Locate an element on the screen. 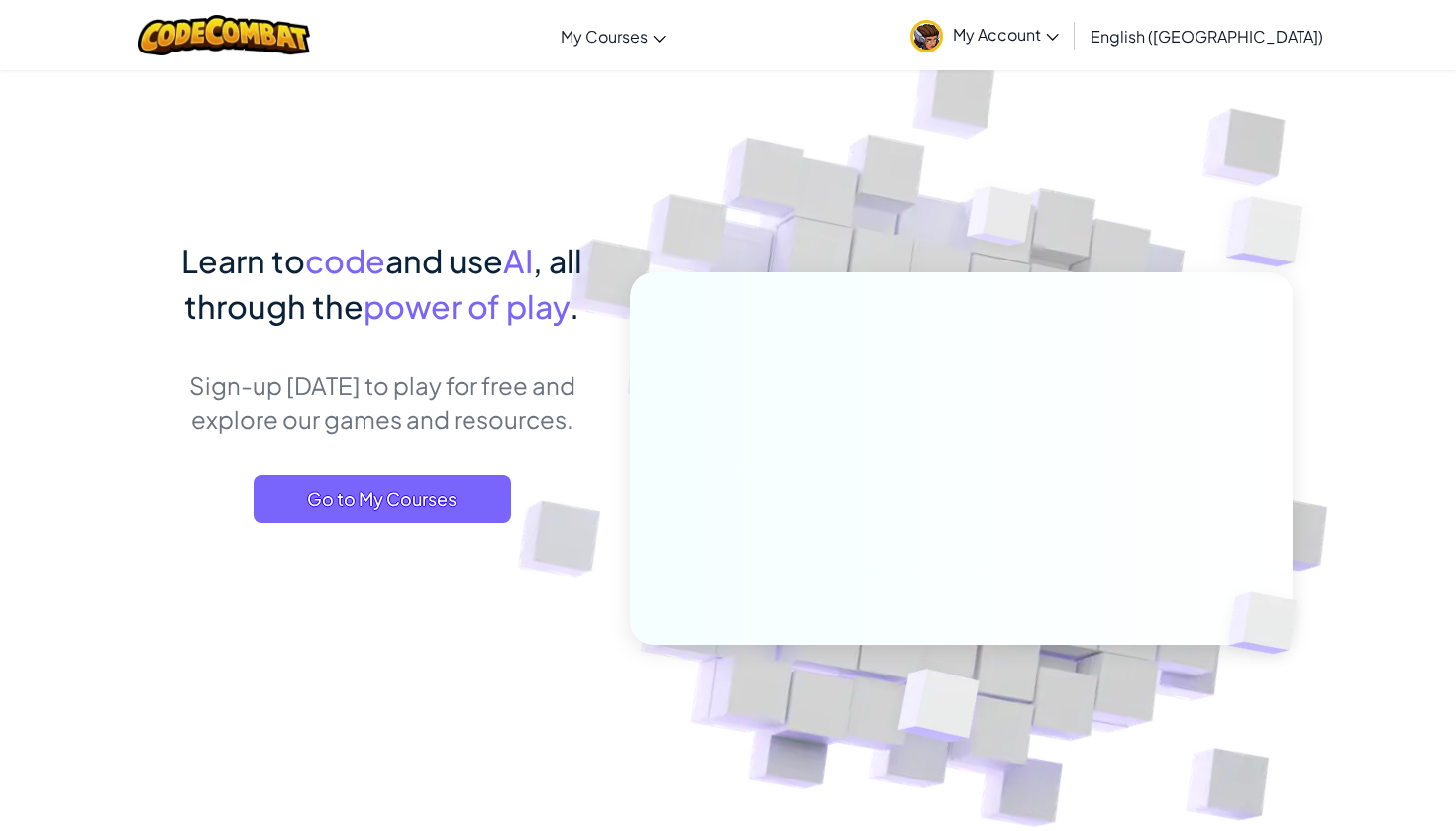  a: Go to My Courses is located at coordinates (383, 500).